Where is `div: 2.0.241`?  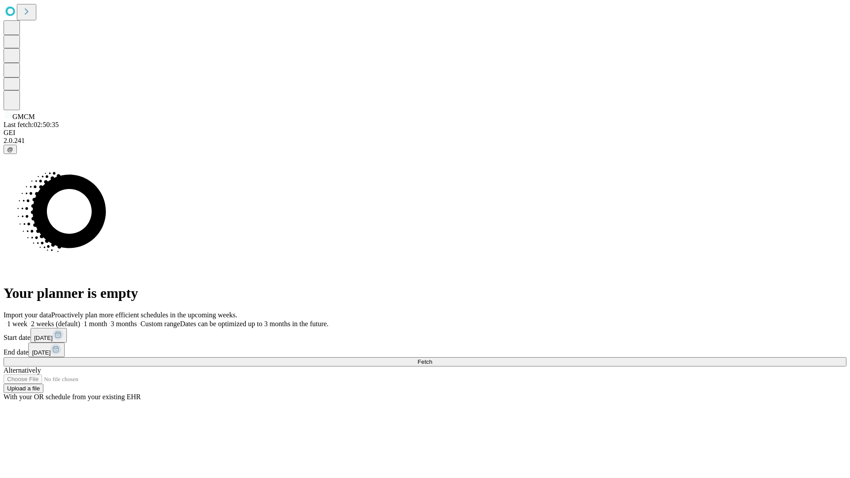 div: 2.0.241 is located at coordinates (425, 141).